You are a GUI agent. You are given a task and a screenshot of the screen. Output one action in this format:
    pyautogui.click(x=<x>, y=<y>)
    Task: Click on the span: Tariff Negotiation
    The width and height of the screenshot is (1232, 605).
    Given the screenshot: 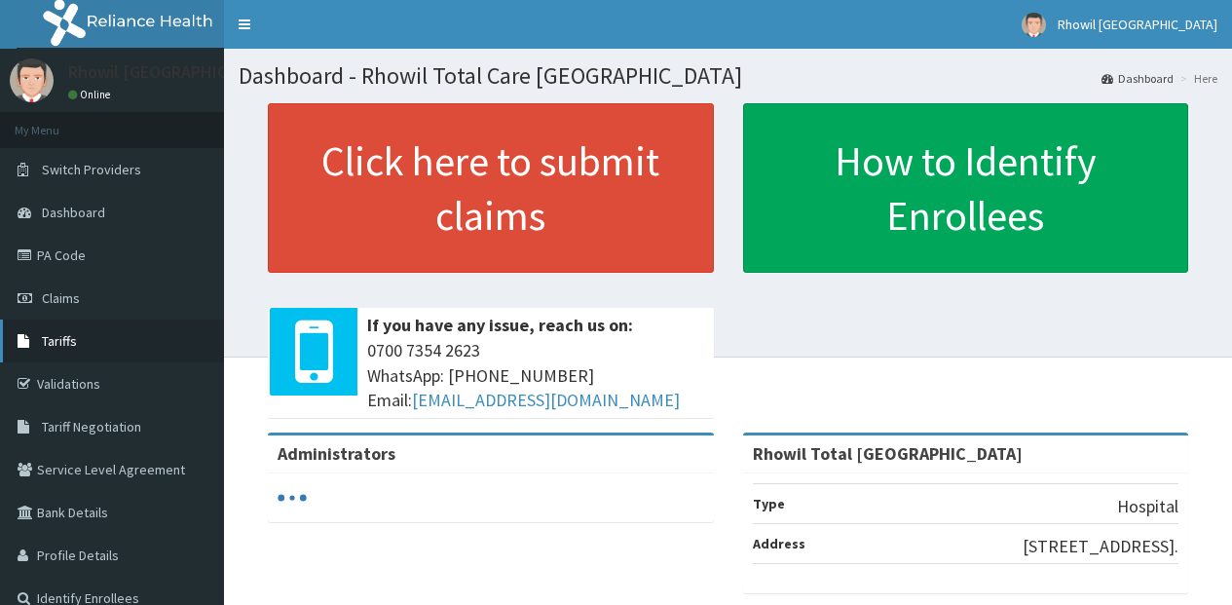 What is the action you would take?
    pyautogui.click(x=92, y=427)
    